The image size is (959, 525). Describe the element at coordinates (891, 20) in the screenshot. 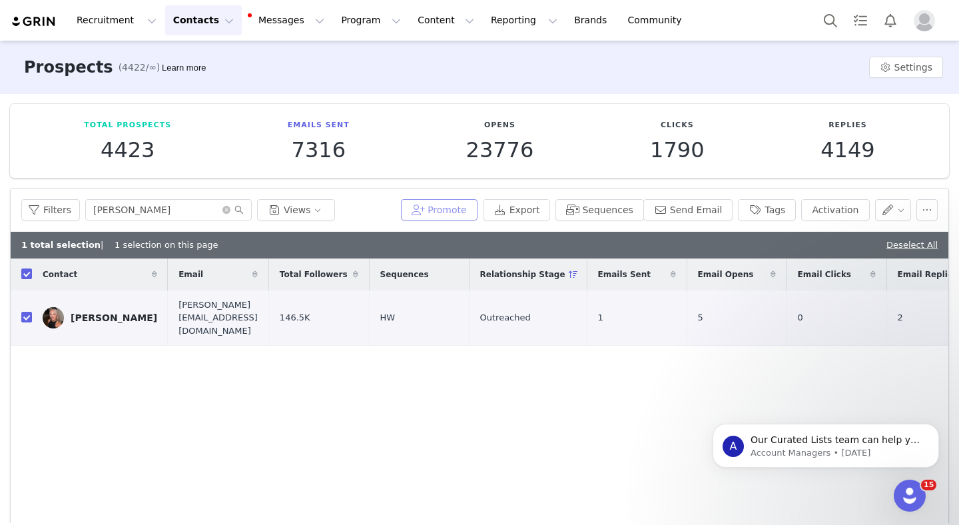

I see `button: Notifications` at that location.